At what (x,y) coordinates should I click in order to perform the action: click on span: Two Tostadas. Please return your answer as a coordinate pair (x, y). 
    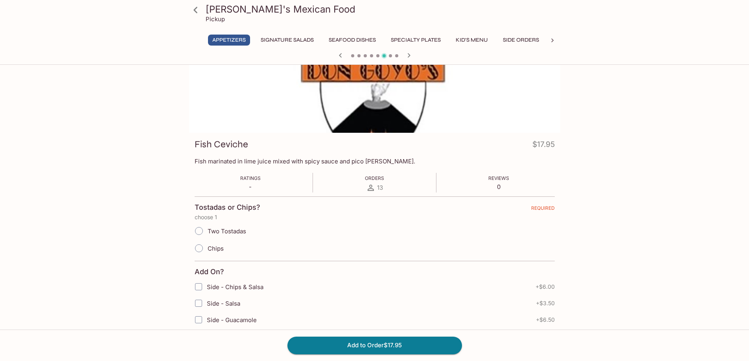
    Looking at the image, I should click on (227, 231).